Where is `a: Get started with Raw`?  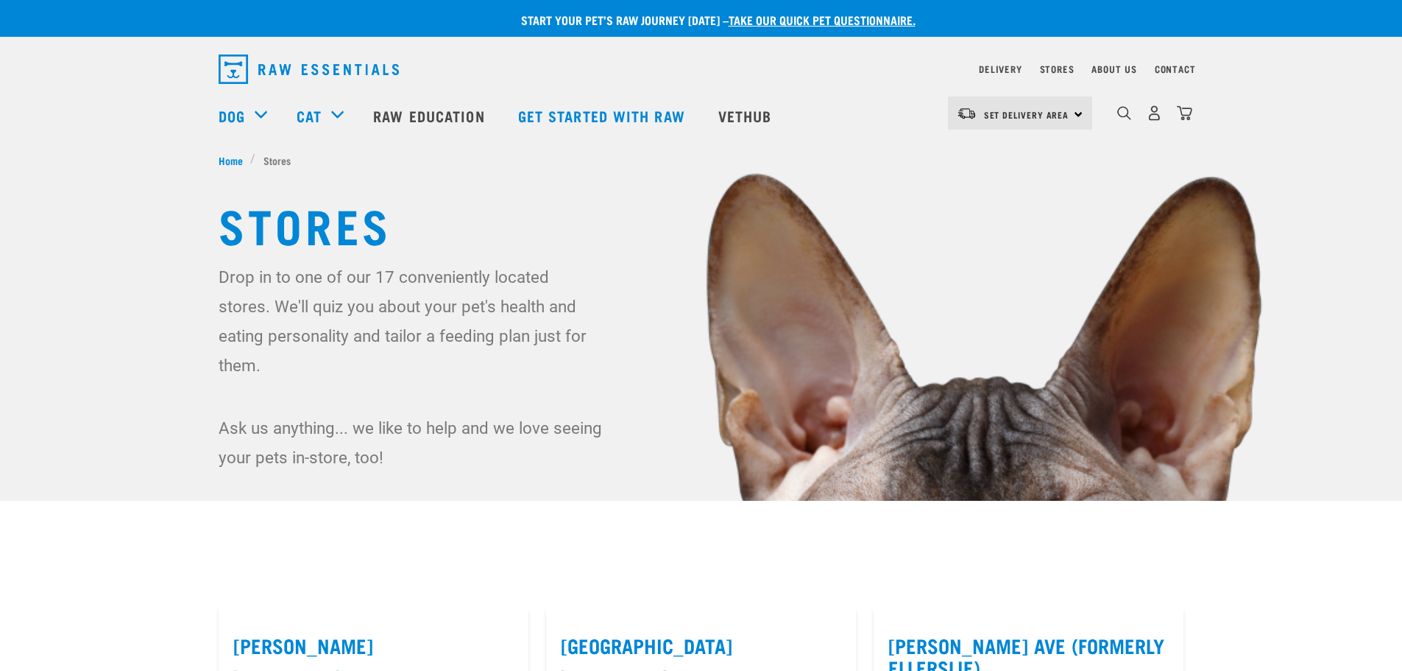
a: Get started with Raw is located at coordinates (604, 116).